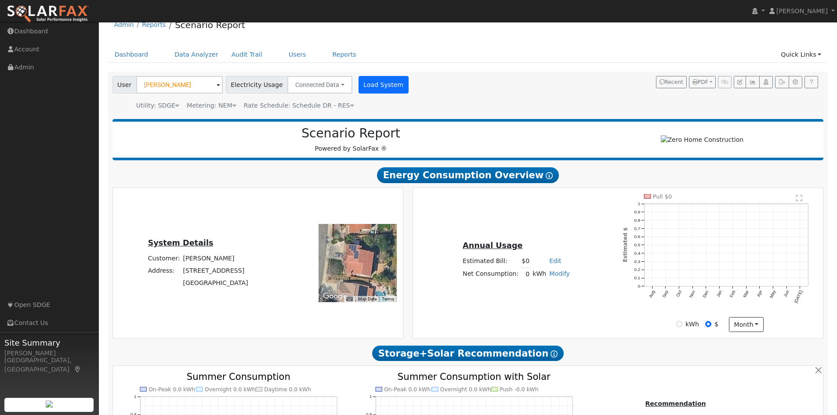 This screenshot has height=415, width=837. I want to click on input: kWh, so click(680, 324).